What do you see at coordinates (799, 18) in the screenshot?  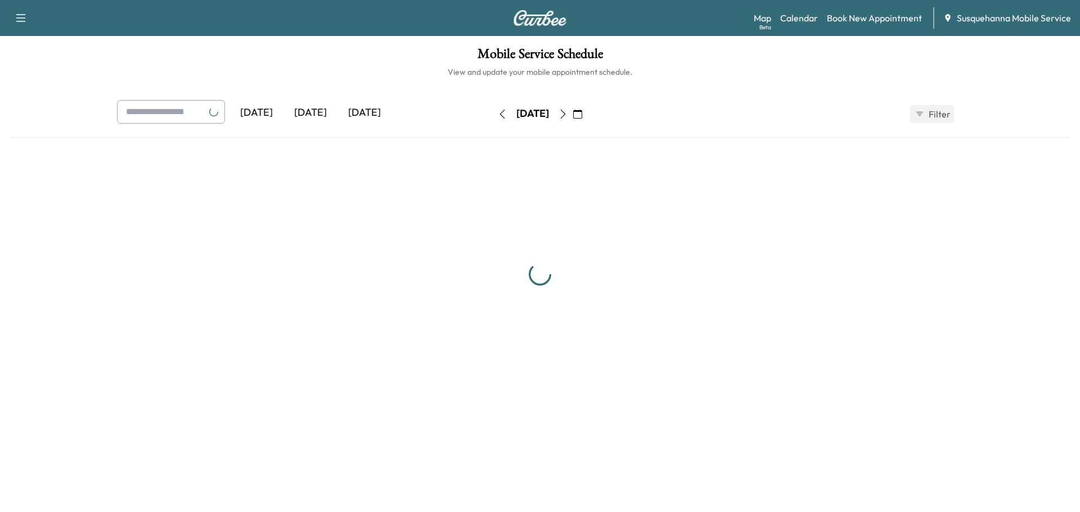 I see `a: Calendar` at bounding box center [799, 18].